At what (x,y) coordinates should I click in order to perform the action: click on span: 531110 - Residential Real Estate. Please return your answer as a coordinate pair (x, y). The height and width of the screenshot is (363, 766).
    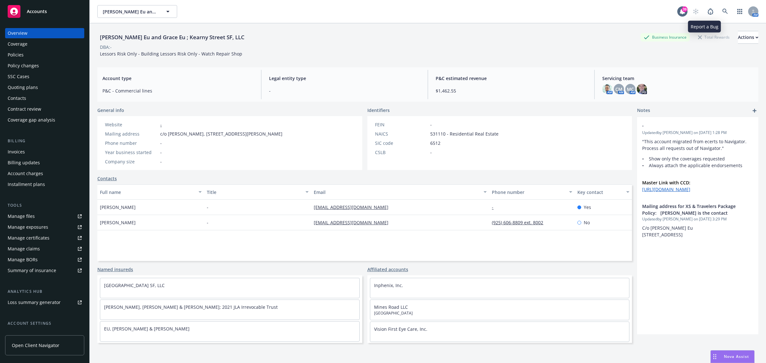
    Looking at the image, I should click on (464, 134).